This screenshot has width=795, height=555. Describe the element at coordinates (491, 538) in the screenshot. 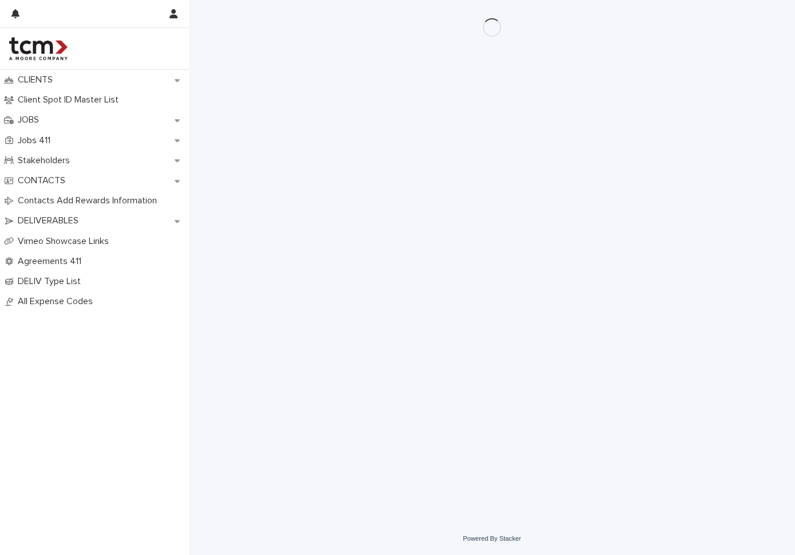

I see `a: Powered By Stacker` at that location.